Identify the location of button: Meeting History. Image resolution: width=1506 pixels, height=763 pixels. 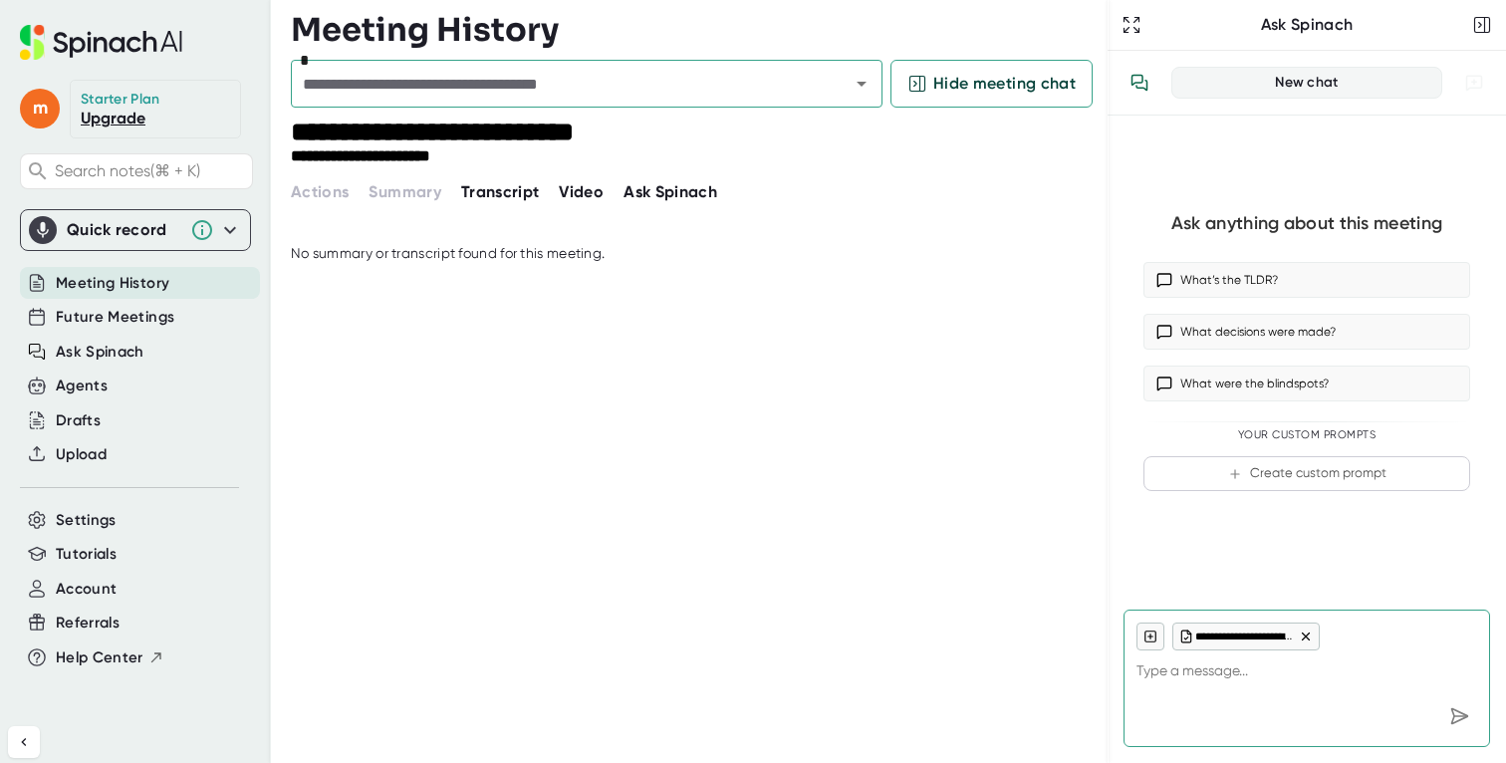
(113, 283).